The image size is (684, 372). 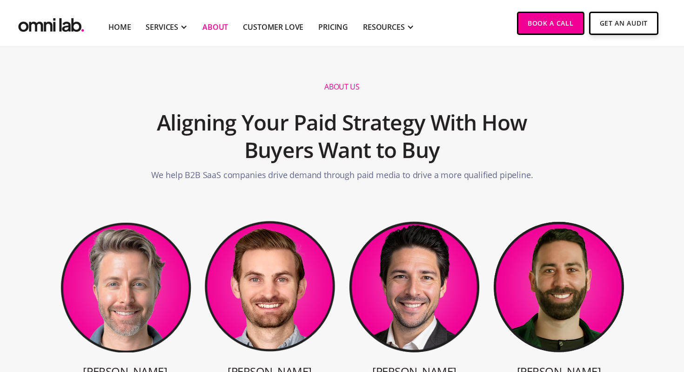 I want to click on p: We help B2B SaaS companies drive demand through paid media to drive a more qualified pipeline., so click(x=342, y=177).